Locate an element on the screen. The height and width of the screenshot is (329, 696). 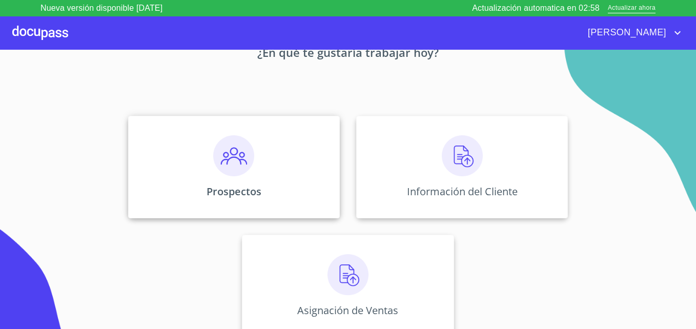
p: Actualización automatica en 02:58 is located at coordinates (536, 8).